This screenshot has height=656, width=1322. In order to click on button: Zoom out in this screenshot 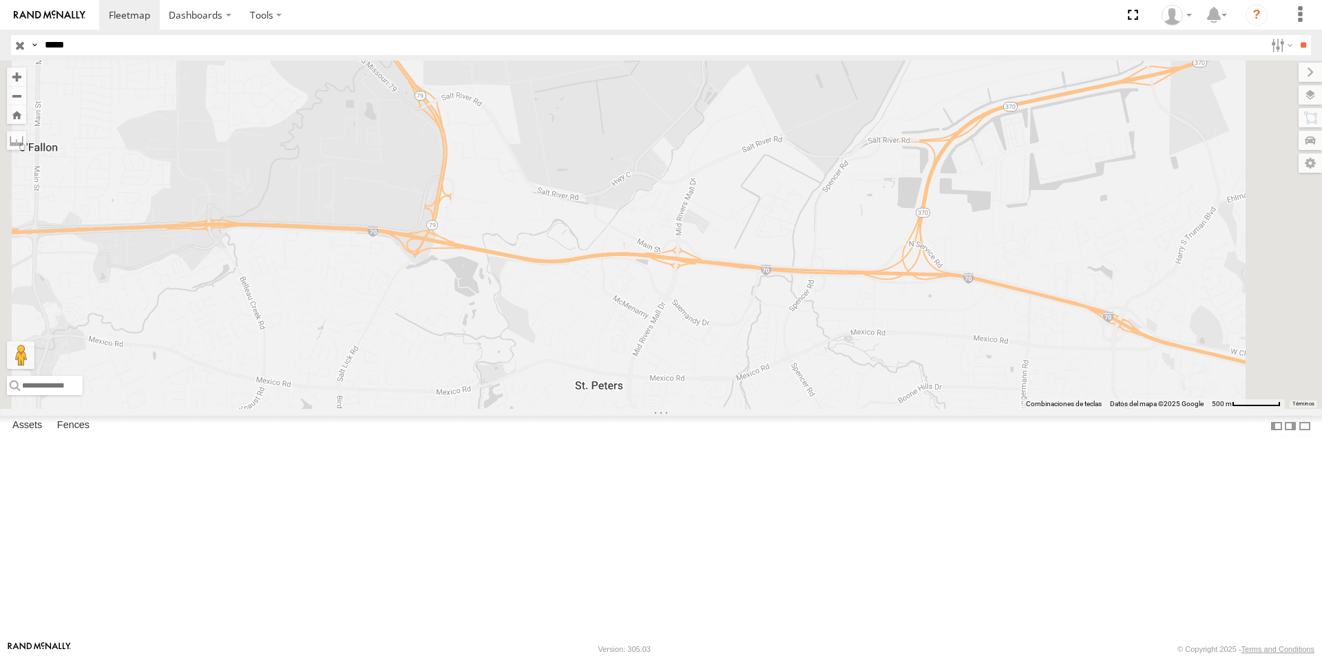, I will do `click(17, 96)`.